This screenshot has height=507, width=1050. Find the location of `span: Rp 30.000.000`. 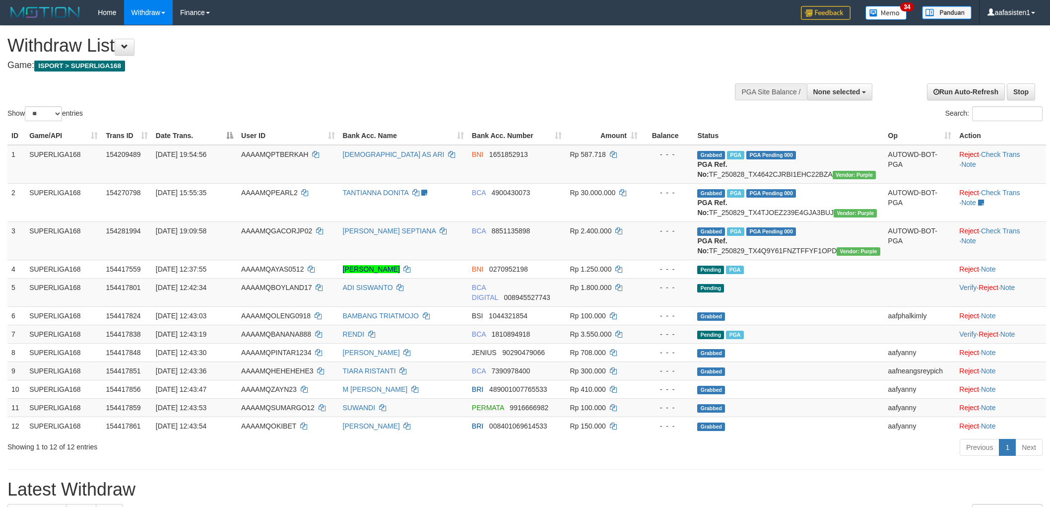

span: Rp 30.000.000 is located at coordinates (593, 193).